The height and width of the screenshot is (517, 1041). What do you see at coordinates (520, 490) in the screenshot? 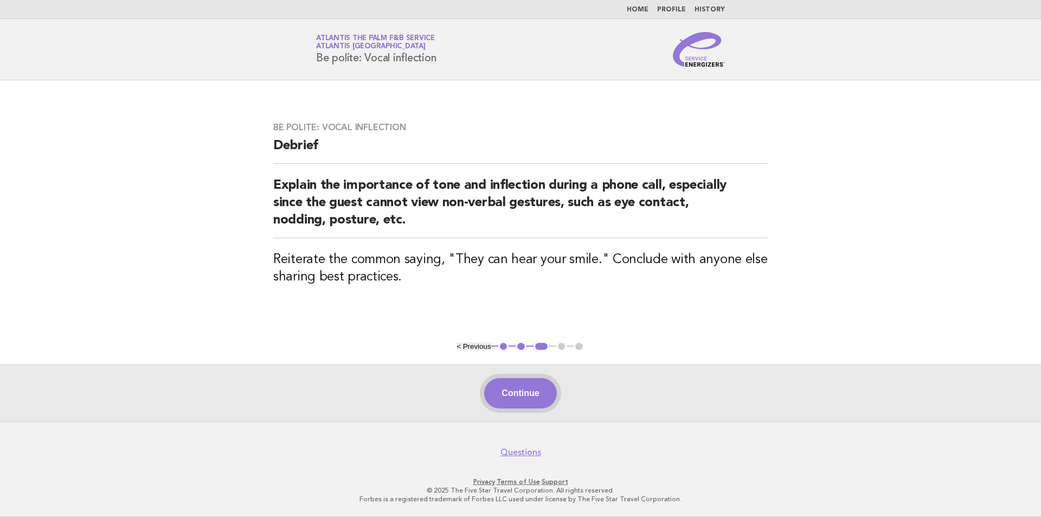
I see `p: © 2025 The Five Star Travel Corporation. All rights reserved.` at bounding box center [520, 490].